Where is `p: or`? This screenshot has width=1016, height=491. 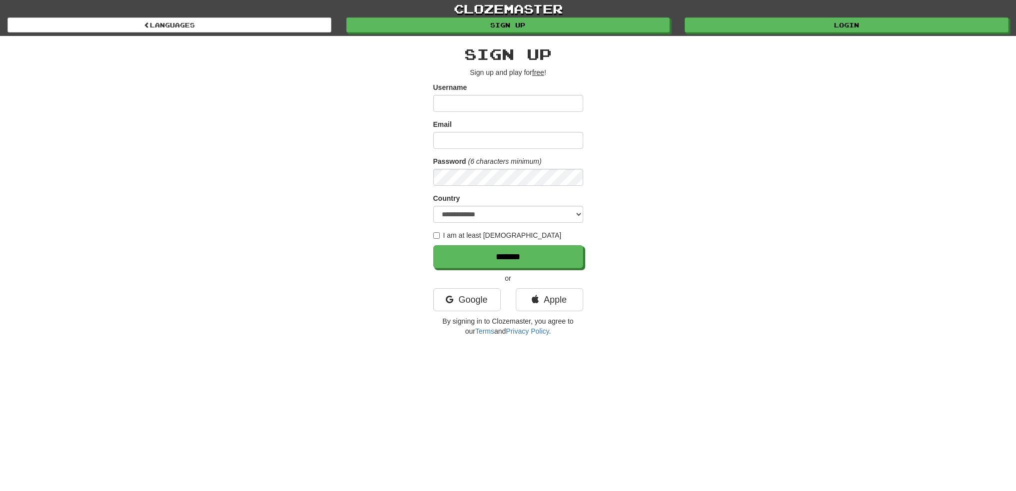 p: or is located at coordinates (508, 278).